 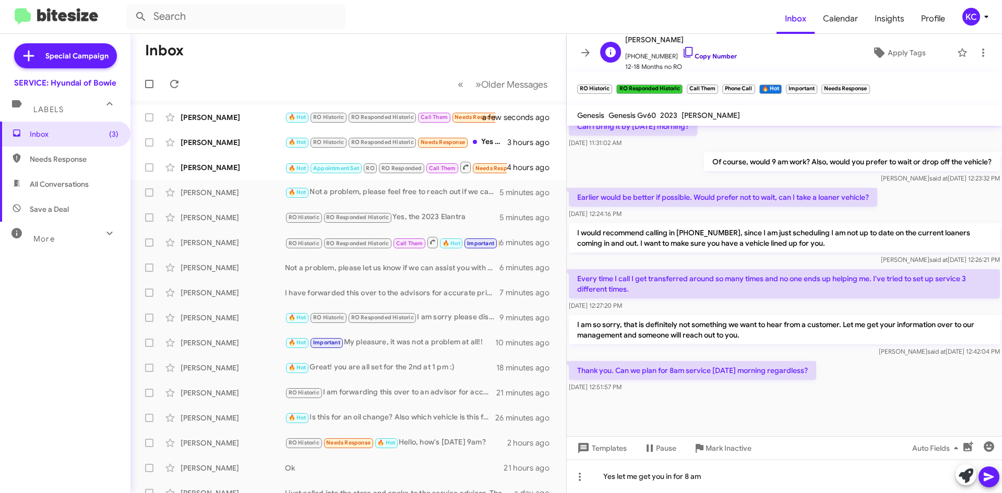 I want to click on div: 6 minutes ago, so click(x=529, y=243).